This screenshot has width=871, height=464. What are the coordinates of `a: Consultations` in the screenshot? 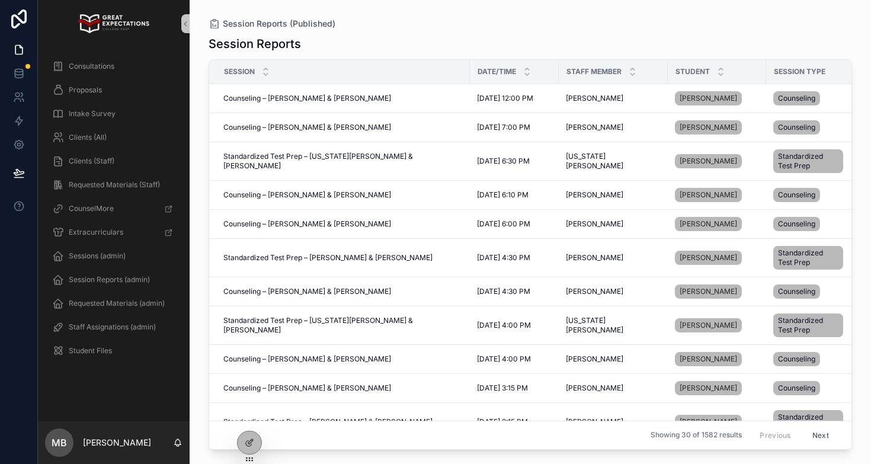 It's located at (114, 66).